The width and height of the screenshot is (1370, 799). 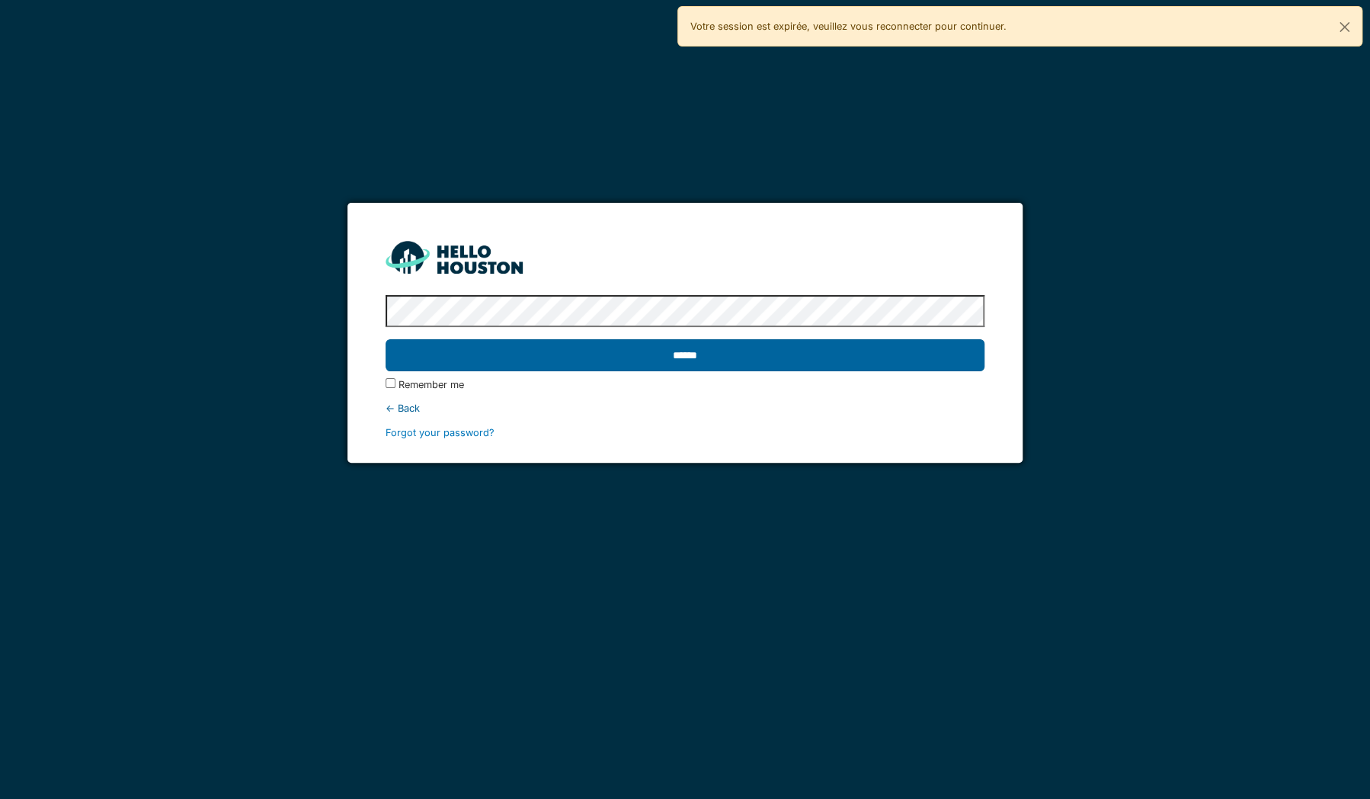 What do you see at coordinates (431, 384) in the screenshot?
I see `label: Remember me` at bounding box center [431, 384].